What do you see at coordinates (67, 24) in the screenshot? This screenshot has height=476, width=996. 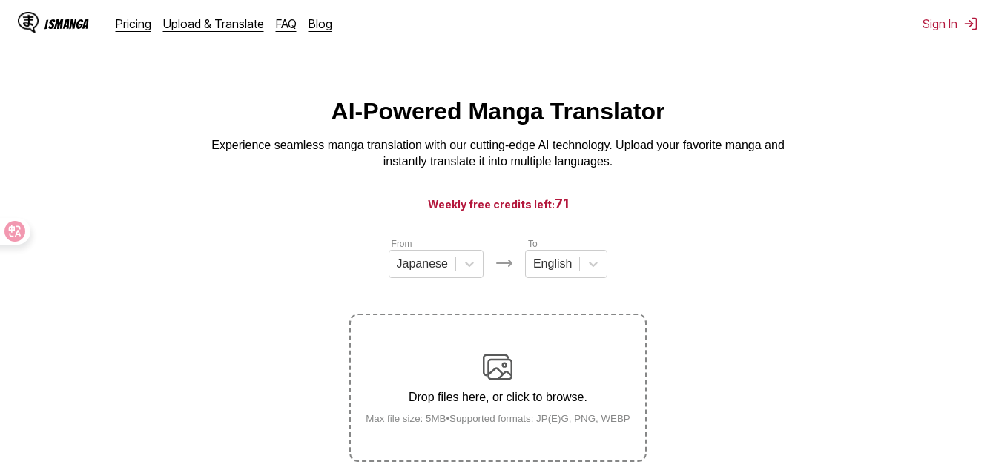 I see `a: IsManga LogoIsManga` at bounding box center [67, 24].